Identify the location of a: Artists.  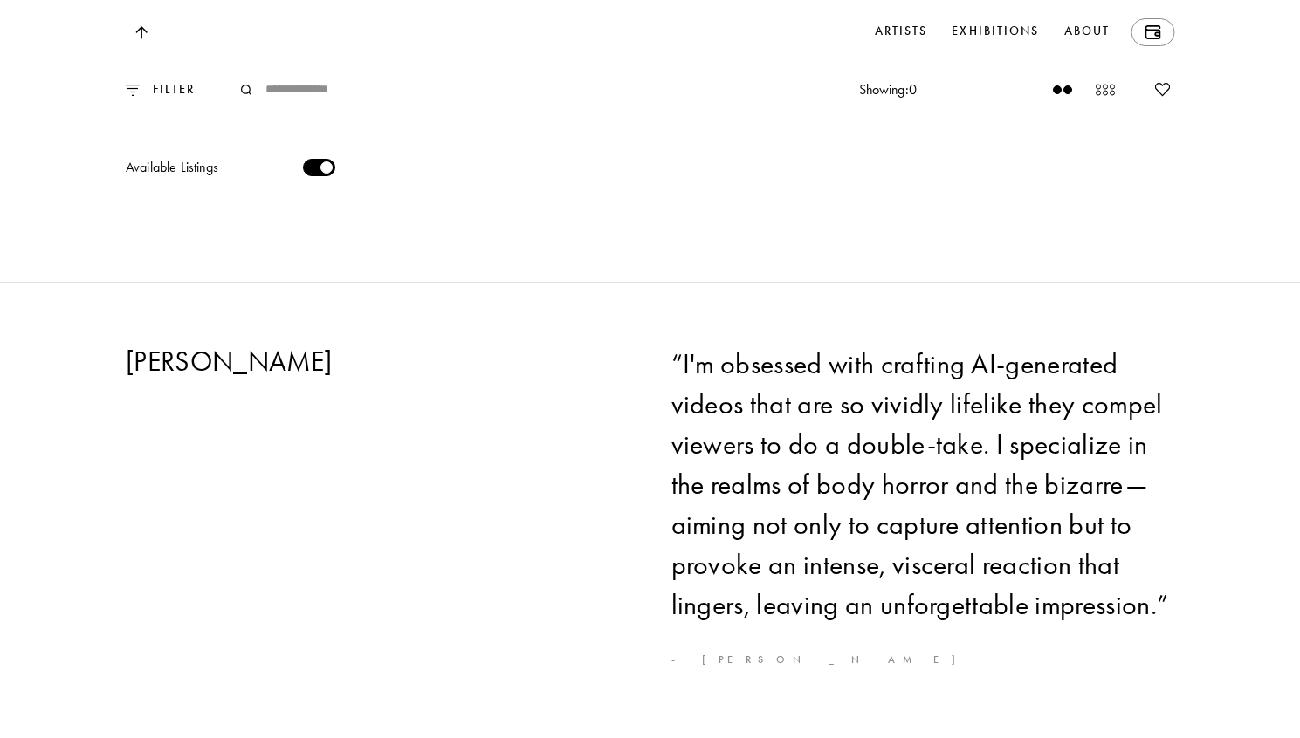
(901, 32).